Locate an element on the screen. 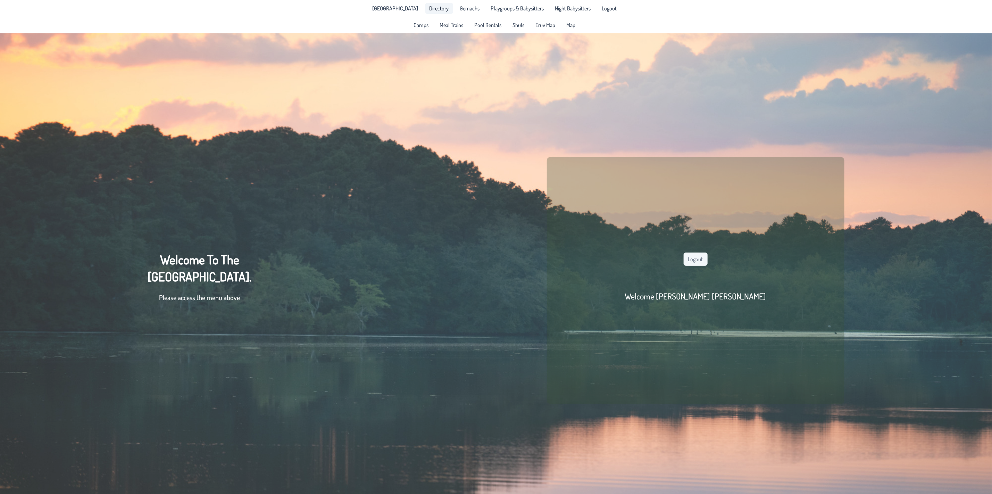 The width and height of the screenshot is (992, 494). a: Playgroups & Babysitters is located at coordinates (517, 8).